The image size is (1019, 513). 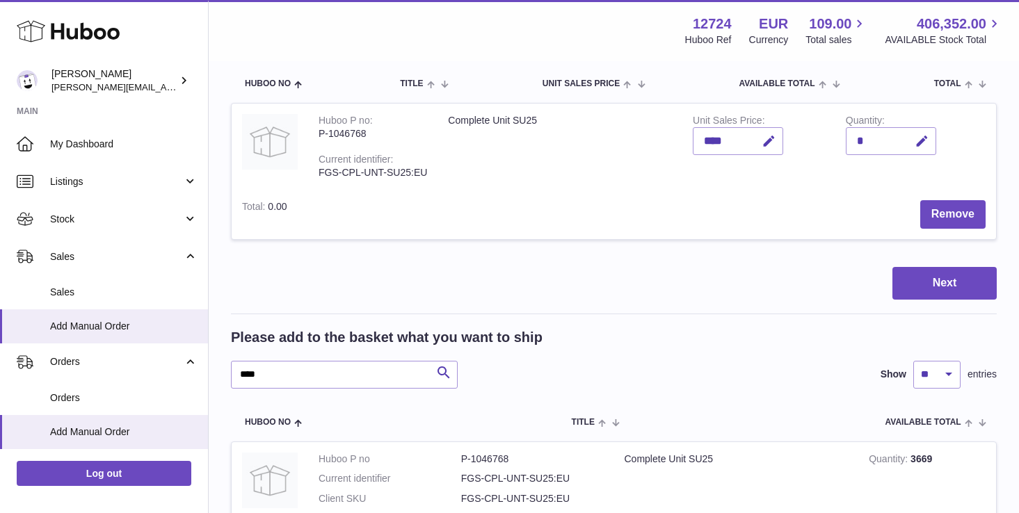 I want to click on strong: EUR, so click(x=773, y=24).